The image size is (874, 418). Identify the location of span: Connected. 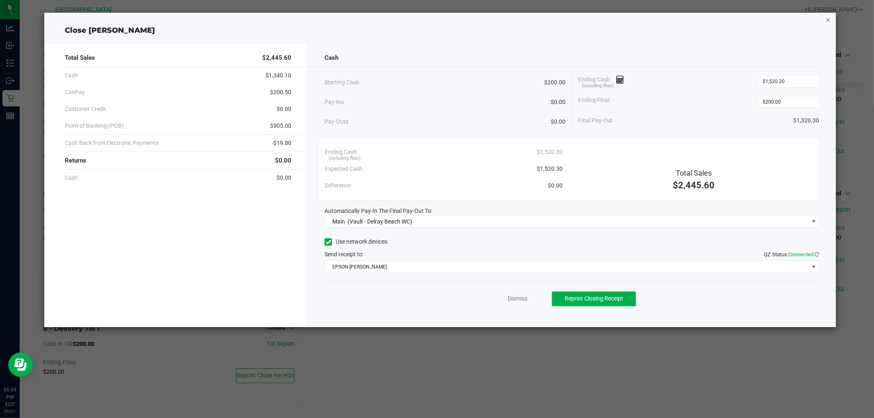
(801, 254).